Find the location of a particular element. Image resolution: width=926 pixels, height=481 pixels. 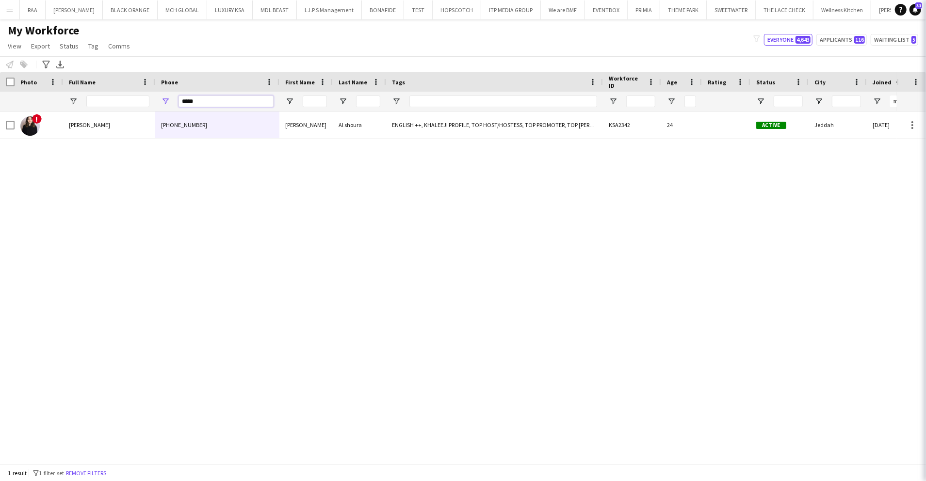

input: Workforce ID Filter Input is located at coordinates (641, 101).